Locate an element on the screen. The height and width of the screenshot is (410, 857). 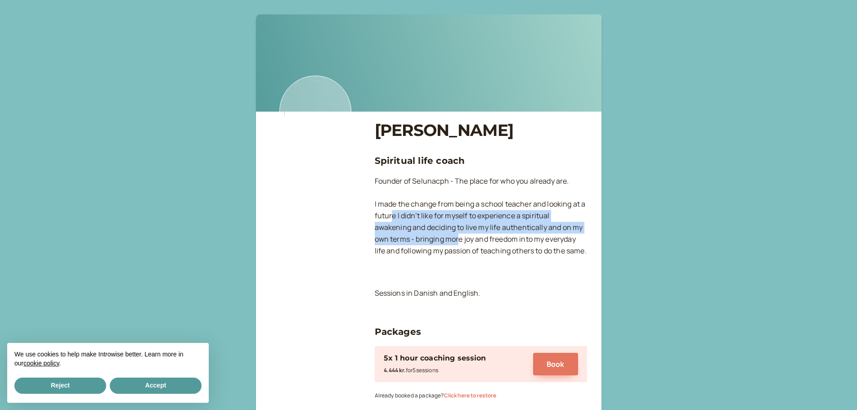
button: Book is located at coordinates (556, 364).